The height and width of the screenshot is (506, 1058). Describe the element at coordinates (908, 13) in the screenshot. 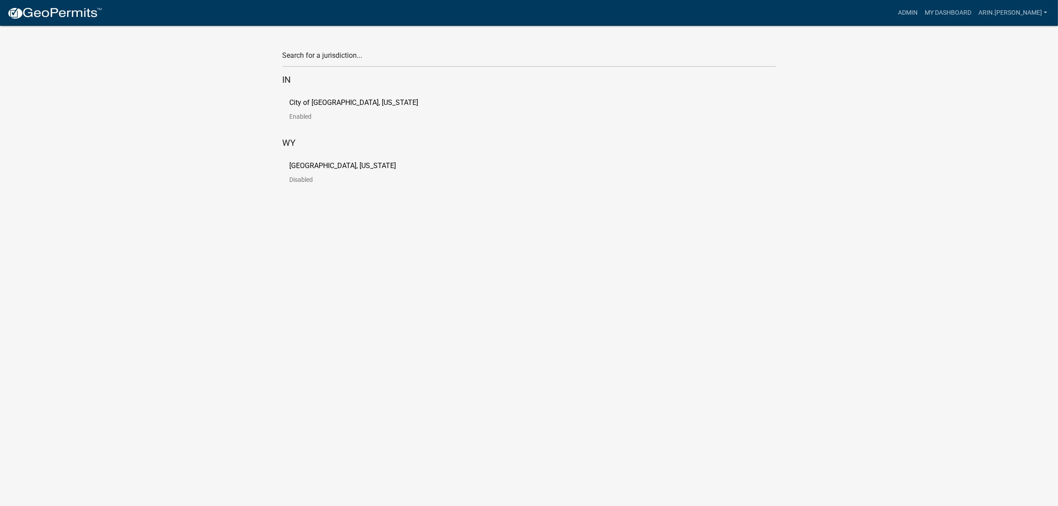

I see `a: Admin` at that location.